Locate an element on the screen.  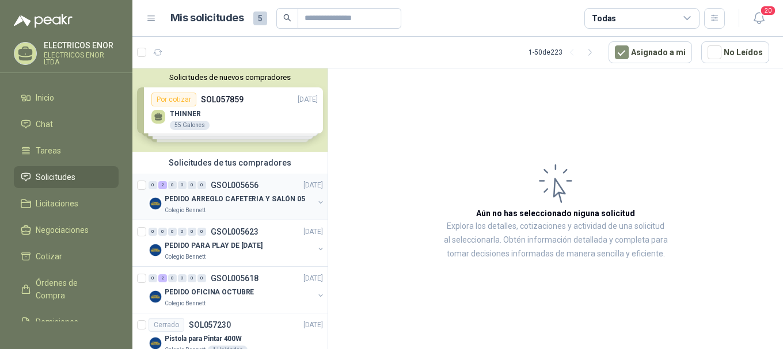
p: Pistola para Pintar 400W is located at coordinates (203, 339).